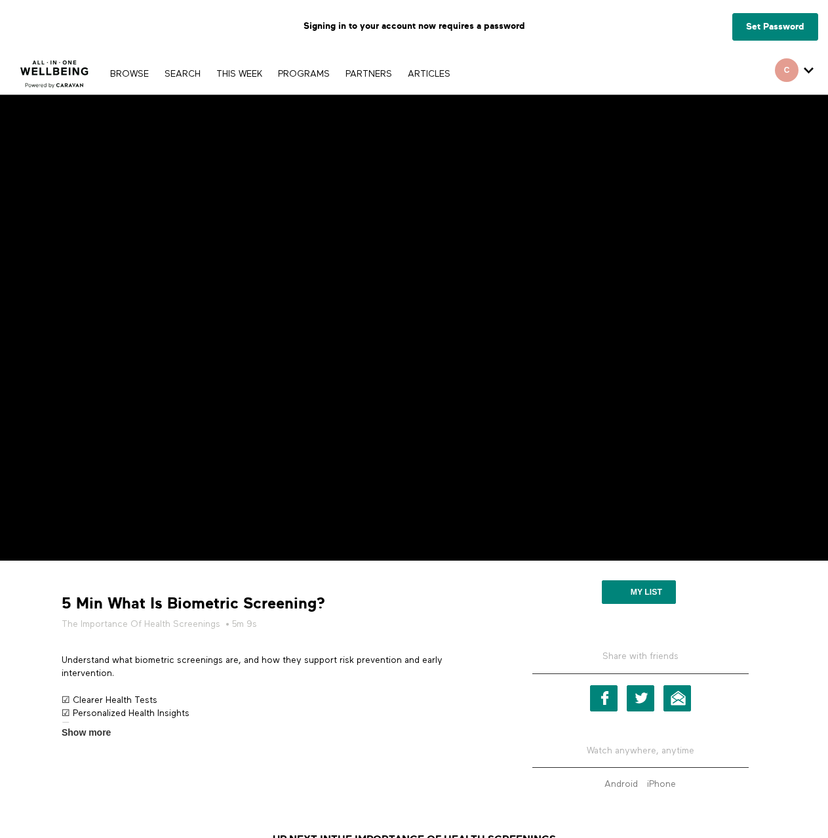 This screenshot has height=838, width=828. I want to click on a: PARTNERS, so click(369, 74).